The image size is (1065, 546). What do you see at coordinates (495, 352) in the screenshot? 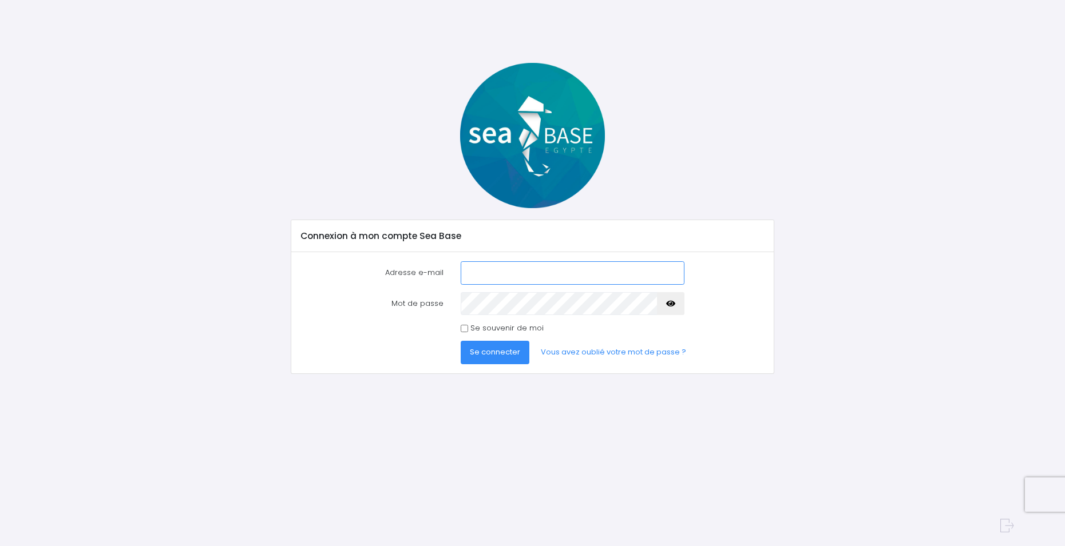
I see `span: Se connecter` at bounding box center [495, 352].